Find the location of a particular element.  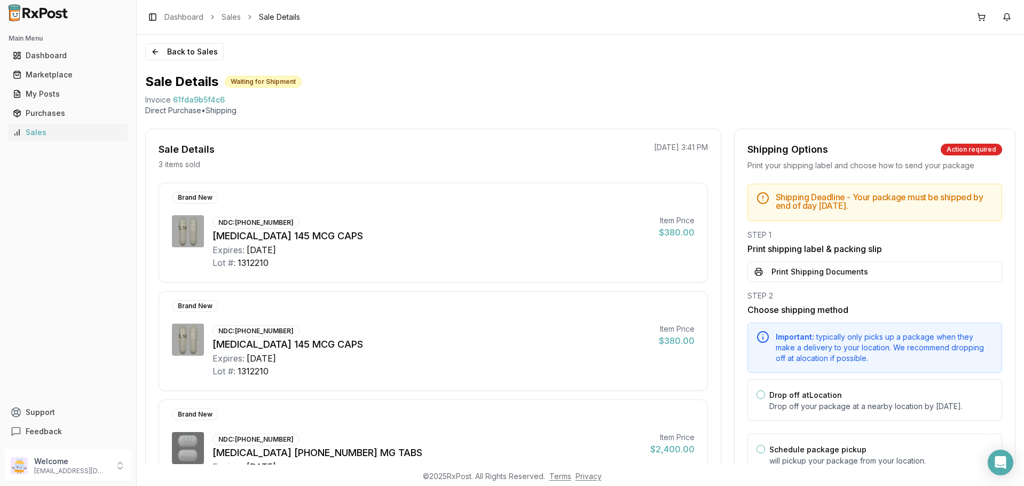

a: My Posts is located at coordinates (68, 94).